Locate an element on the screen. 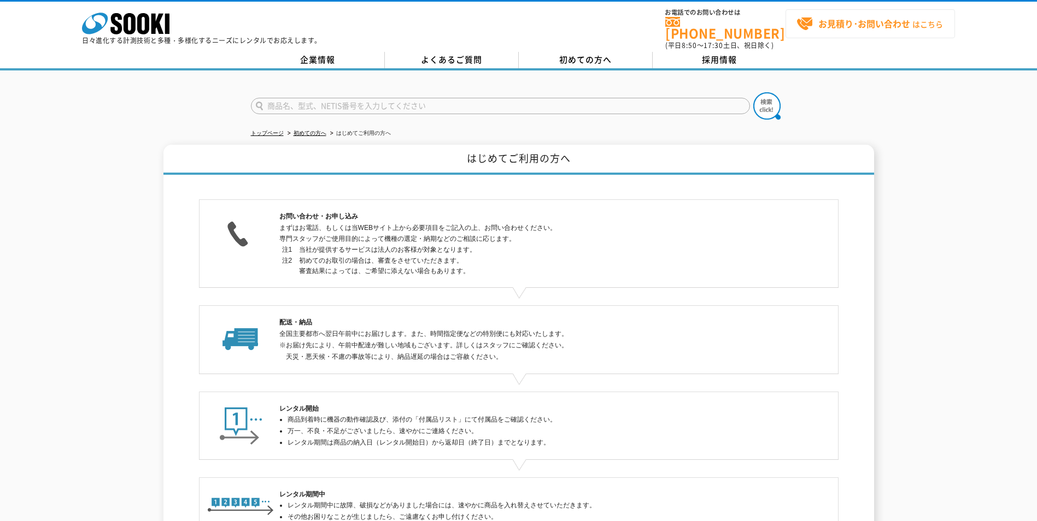 The height and width of the screenshot is (521, 1037). li: レンタル期間中に故障、破損などがありました場合には、速やかに商品を入れ替えさせていただきます。 is located at coordinates (523, 506).